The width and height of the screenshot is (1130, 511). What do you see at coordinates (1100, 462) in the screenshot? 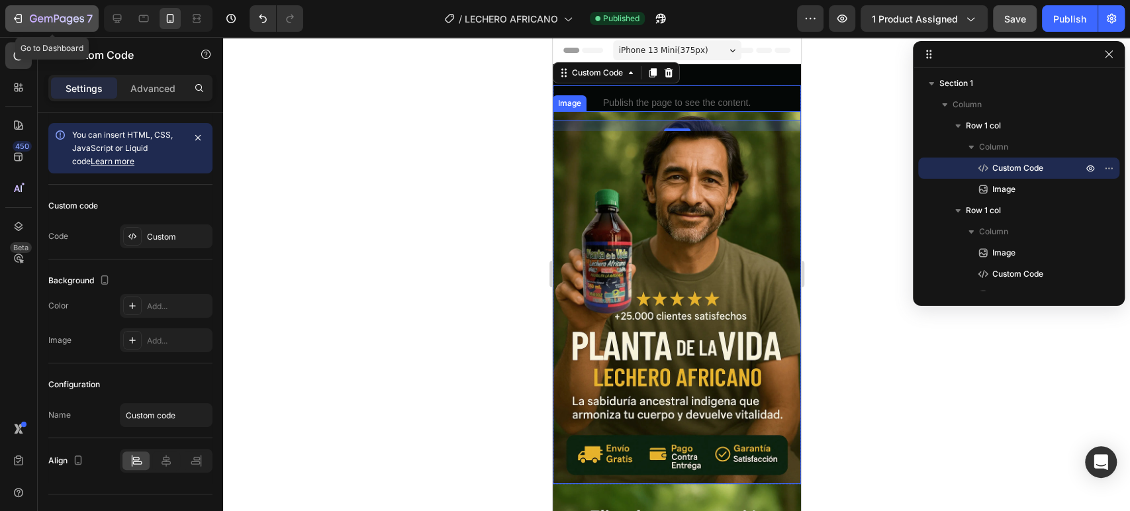
I see `div: Open Intercom Messenger` at bounding box center [1100, 462].